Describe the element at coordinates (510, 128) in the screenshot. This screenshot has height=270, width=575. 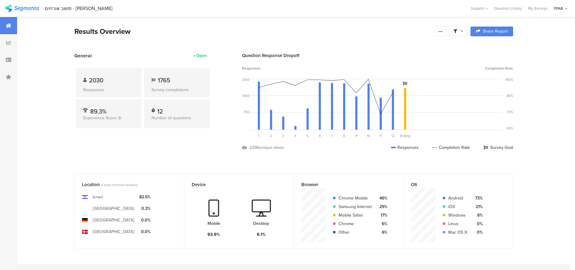
I see `div: 56%` at that location.